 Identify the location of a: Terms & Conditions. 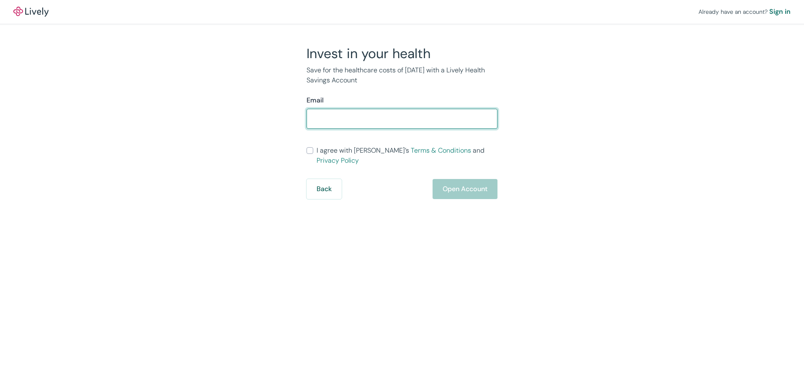
(441, 150).